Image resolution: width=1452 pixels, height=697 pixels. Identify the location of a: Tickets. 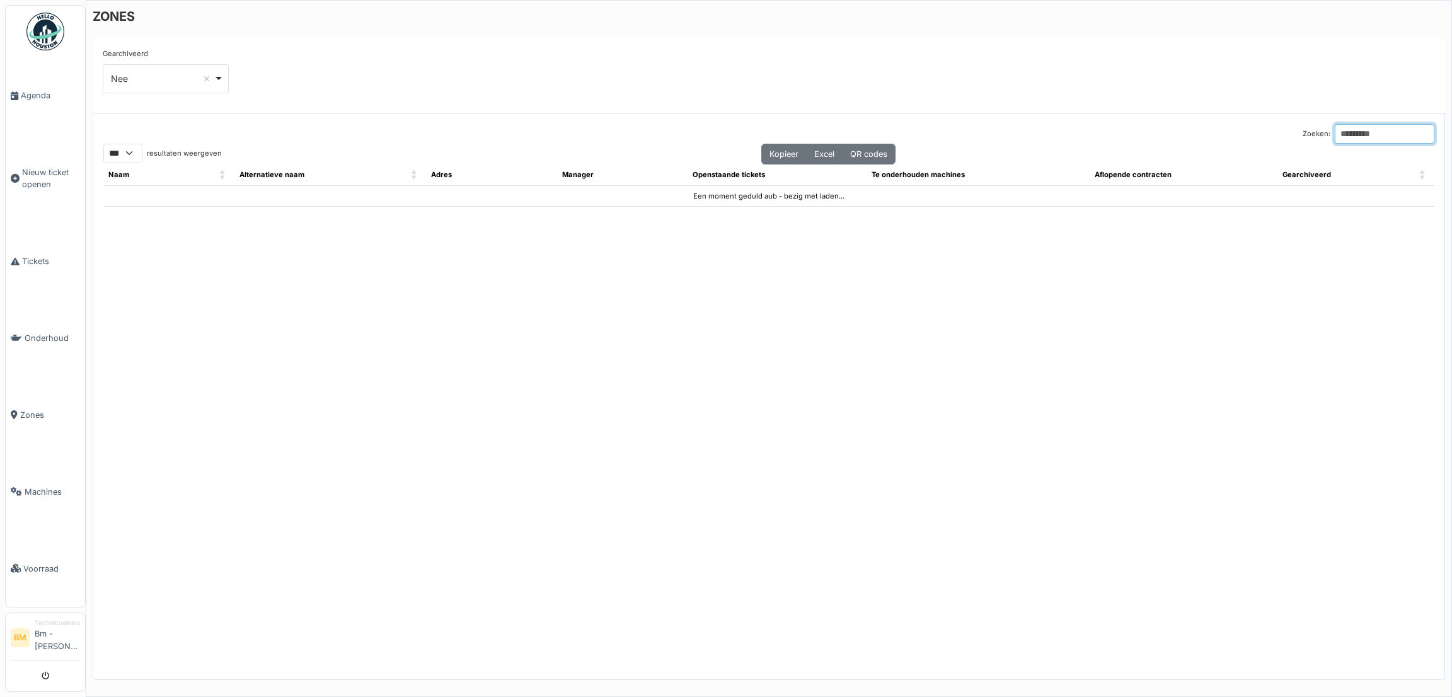
(45, 262).